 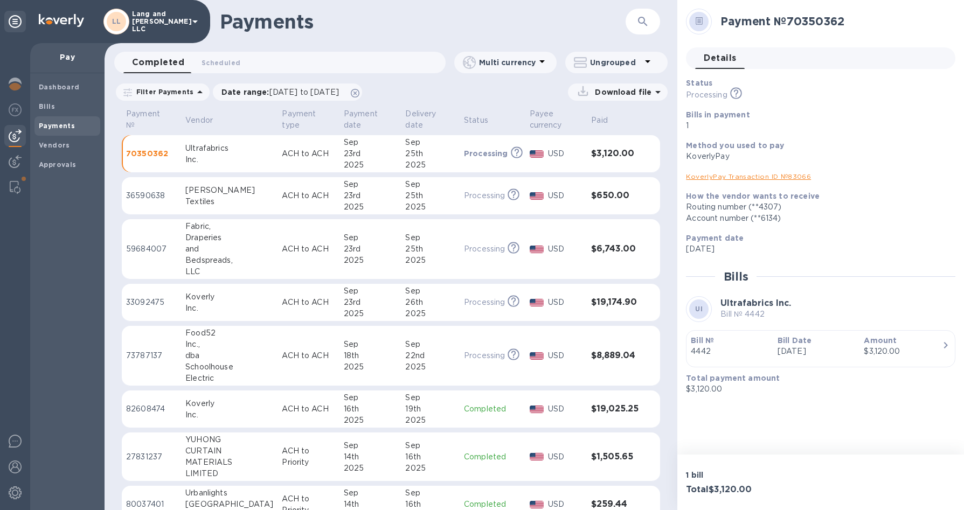 What do you see at coordinates (363, 120) in the screenshot?
I see `p: Payment date` at bounding box center [363, 120].